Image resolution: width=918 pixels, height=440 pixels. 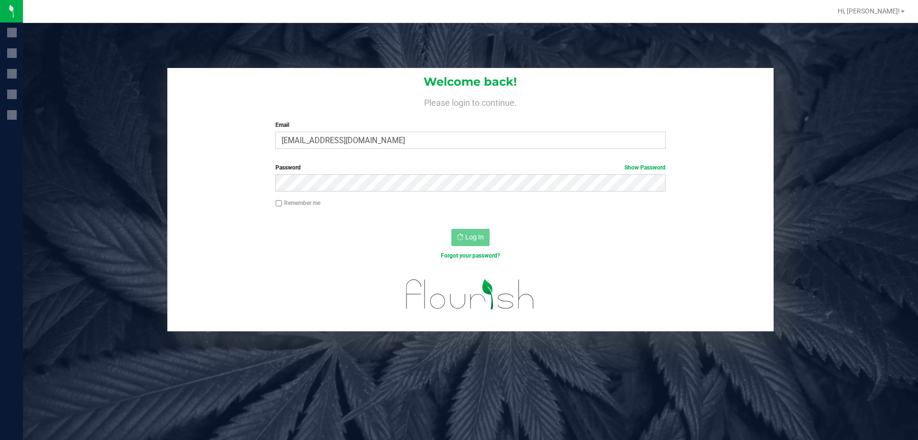 I want to click on label: Email, so click(x=470, y=125).